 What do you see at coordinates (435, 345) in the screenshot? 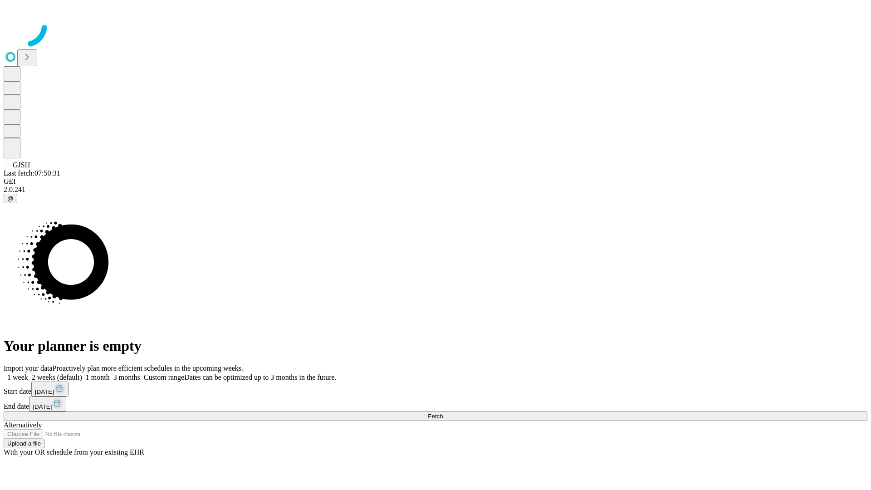
I see `h1: Your planner is empty` at bounding box center [435, 345].